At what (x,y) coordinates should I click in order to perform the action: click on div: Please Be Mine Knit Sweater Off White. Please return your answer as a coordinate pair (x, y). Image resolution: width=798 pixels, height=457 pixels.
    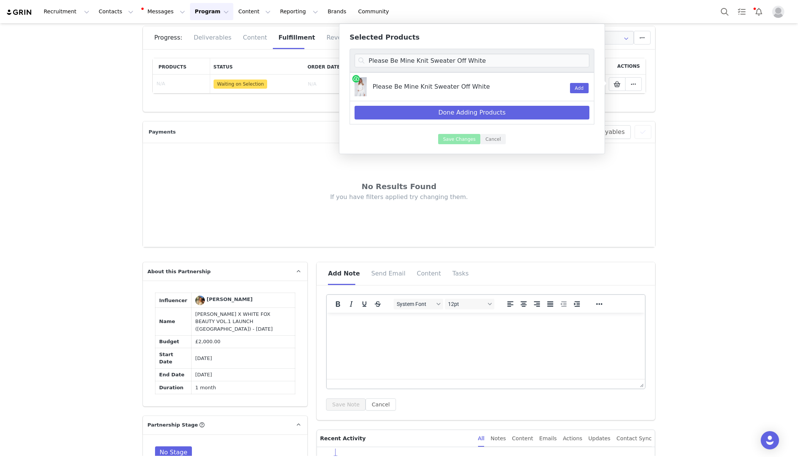
    Looking at the image, I should click on (452, 84).